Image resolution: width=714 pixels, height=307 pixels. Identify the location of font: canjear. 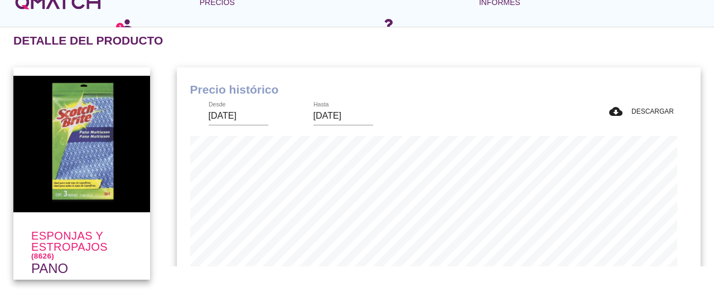
(62, 24).